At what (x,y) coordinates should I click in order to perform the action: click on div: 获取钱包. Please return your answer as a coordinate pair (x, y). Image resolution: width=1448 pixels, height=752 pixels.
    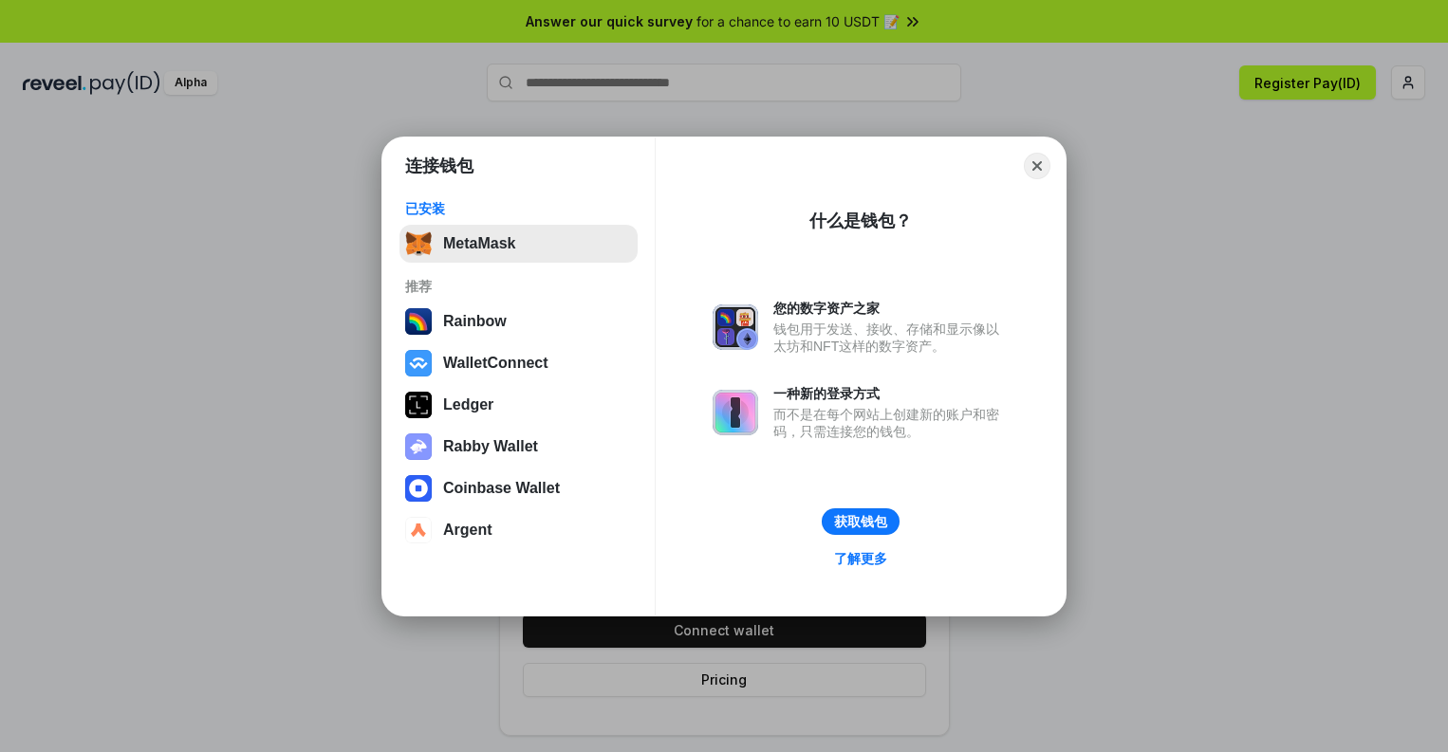
    Looking at the image, I should click on (860, 522).